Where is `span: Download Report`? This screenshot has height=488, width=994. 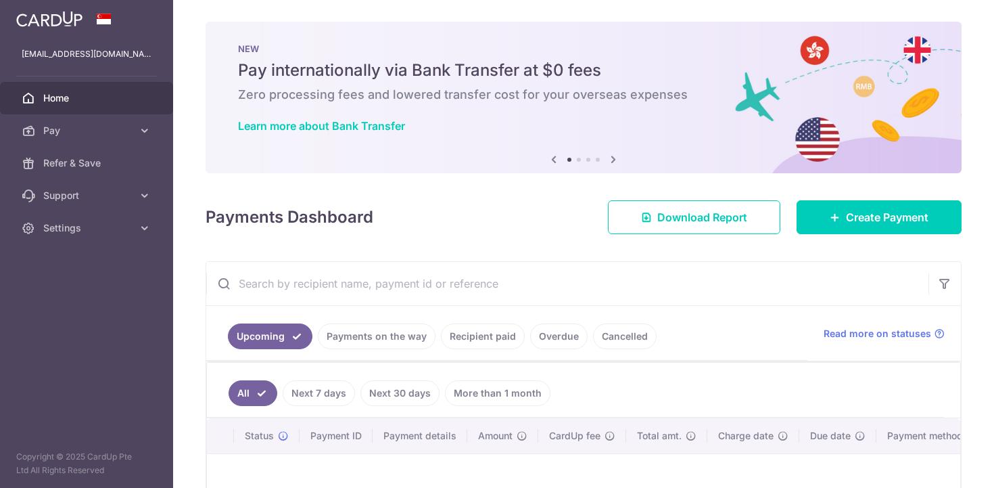
span: Download Report is located at coordinates (702, 217).